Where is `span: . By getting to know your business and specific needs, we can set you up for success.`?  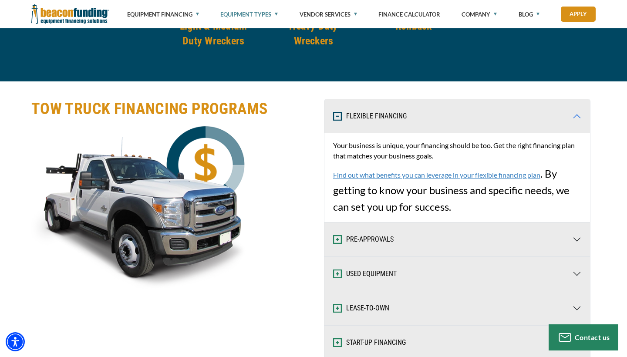 span: . By getting to know your business and specific needs, we can set you up for success. is located at coordinates (457, 176).